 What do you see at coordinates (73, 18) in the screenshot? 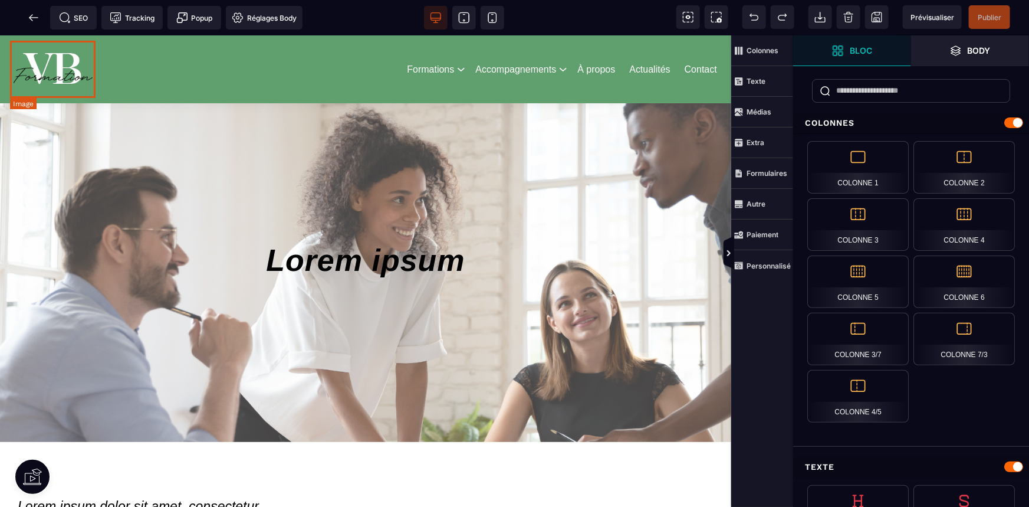
I see `span: Métadata SEO` at bounding box center [73, 18].